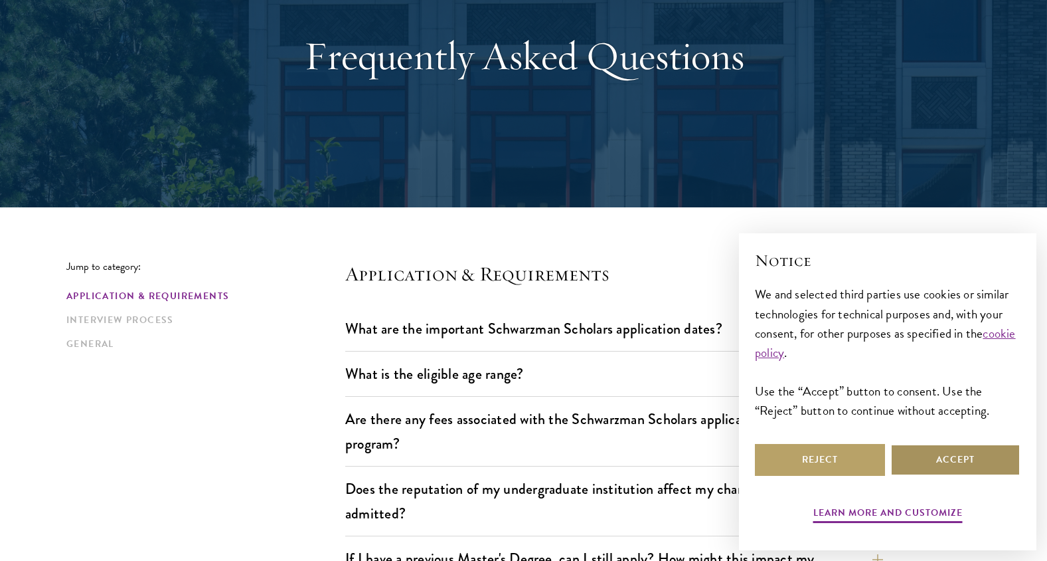 This screenshot has width=1047, height=561. What do you see at coordinates (888, 351) in the screenshot?
I see `div: We and selected third parties use cookies or similar technologies for technical purposes and, wit...` at bounding box center [888, 351].